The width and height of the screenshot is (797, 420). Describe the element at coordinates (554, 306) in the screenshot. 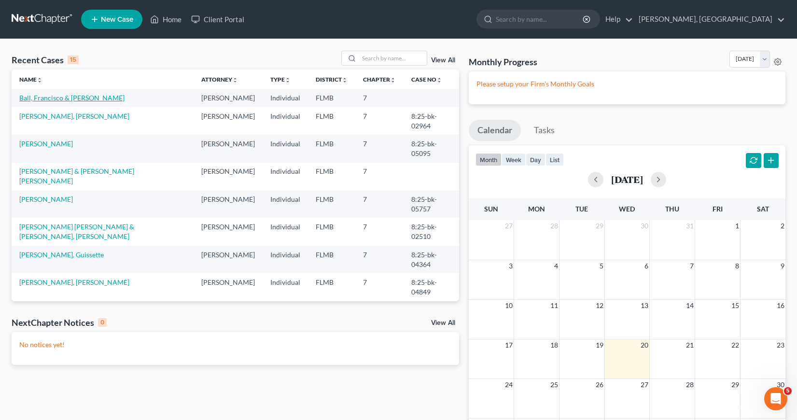

I see `span: 11` at that location.